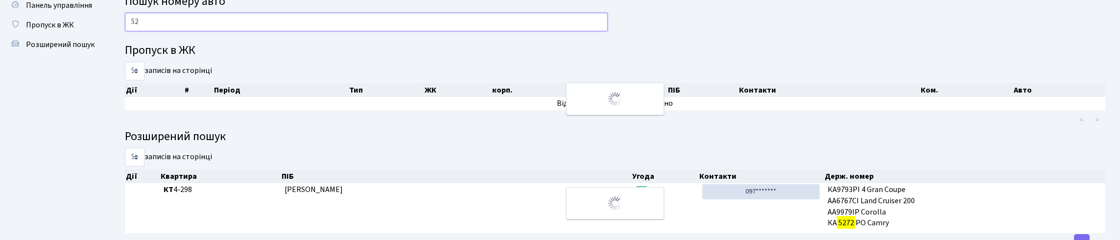 This screenshot has height=240, width=1120. Describe the element at coordinates (281, 90) in the screenshot. I see `th: Період` at that location.